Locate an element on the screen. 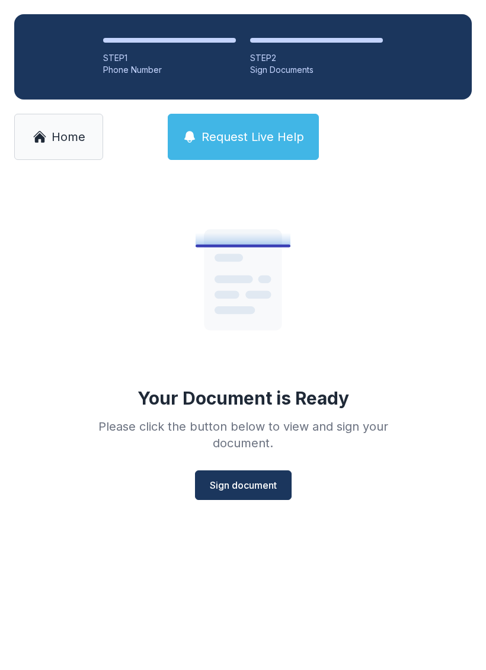  div: STEP 1 is located at coordinates (169, 58).